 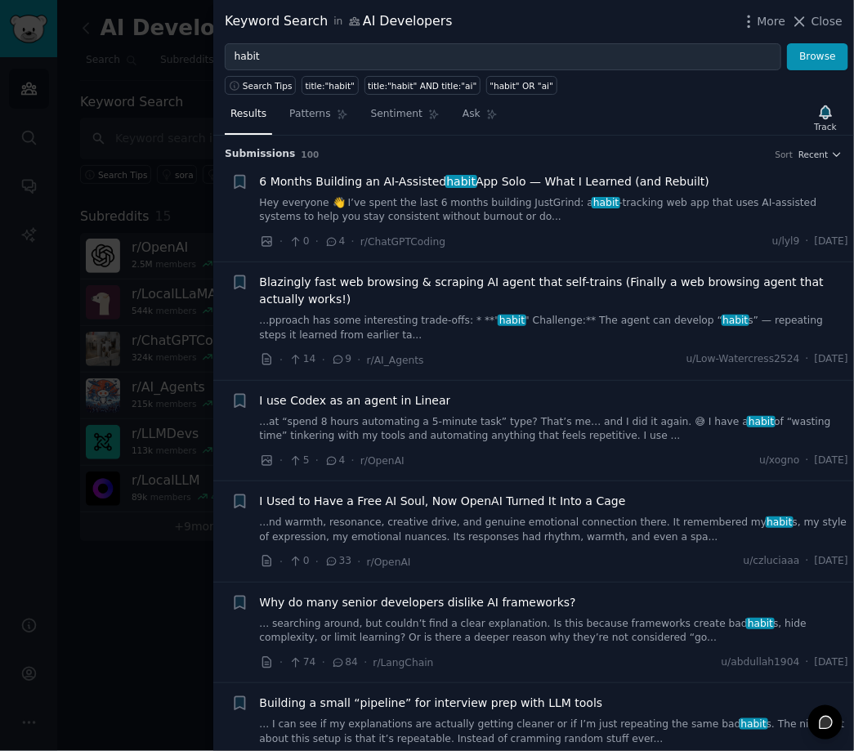 I want to click on span: 6 Months Building an AI-Assisted App Solo — What I Learned (and Rebuilt), so click(x=485, y=181).